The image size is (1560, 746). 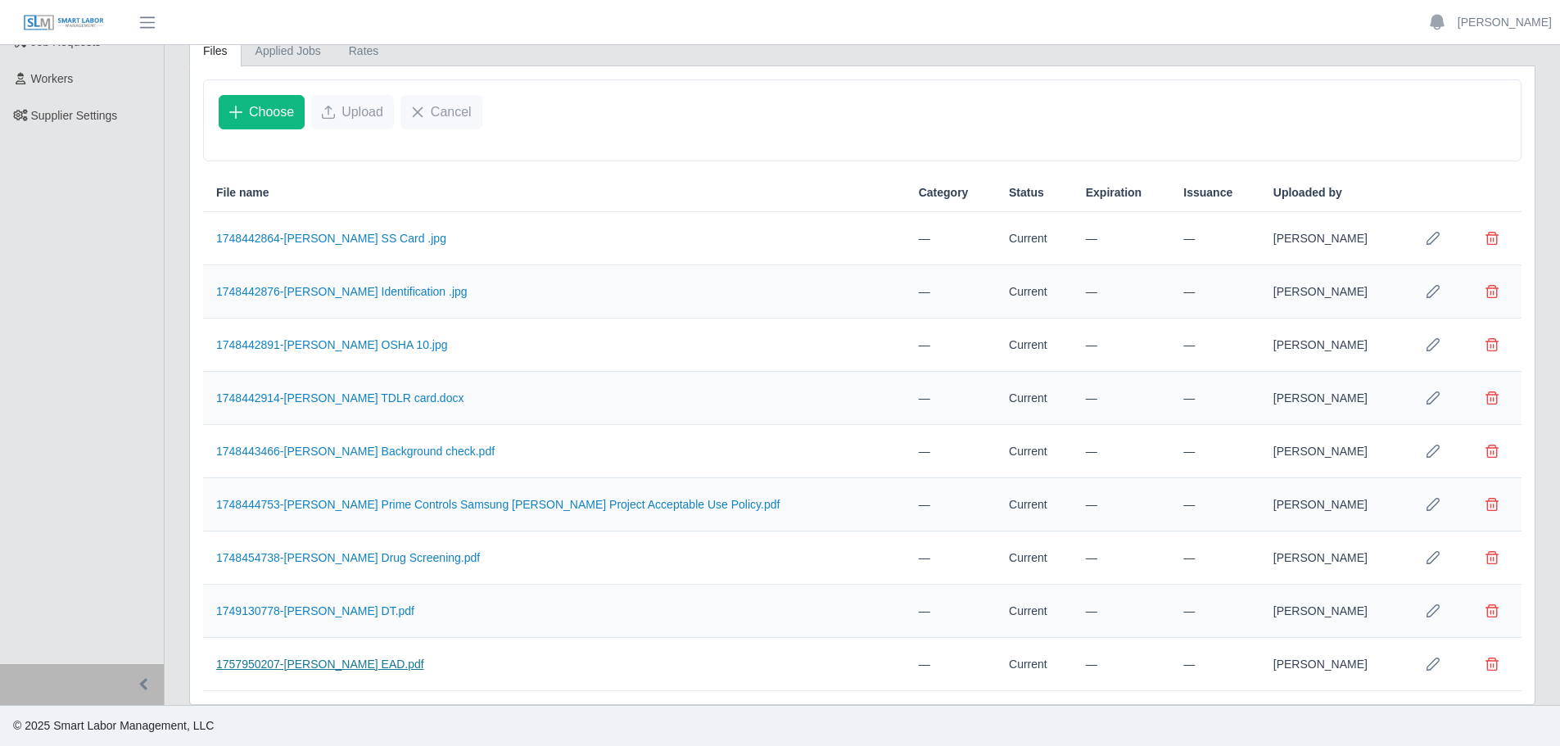 I want to click on span: Expiration, so click(x=1114, y=192).